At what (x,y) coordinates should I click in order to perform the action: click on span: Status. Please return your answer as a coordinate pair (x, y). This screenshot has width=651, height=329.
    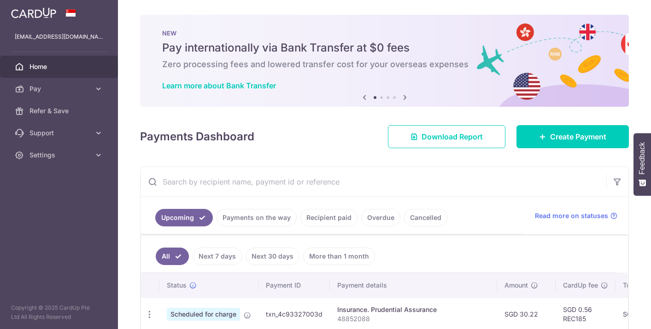
    Looking at the image, I should click on (176, 286).